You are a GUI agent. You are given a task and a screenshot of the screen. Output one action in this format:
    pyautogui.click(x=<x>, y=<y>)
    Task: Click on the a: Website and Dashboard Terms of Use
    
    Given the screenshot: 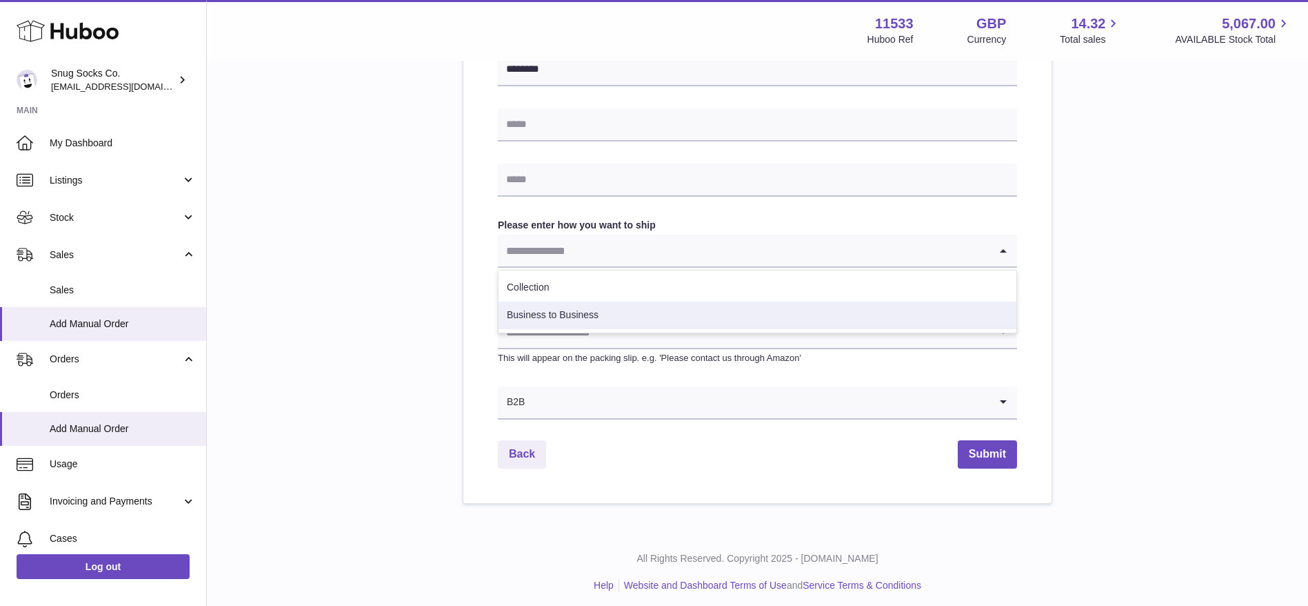 What is the action you would take?
    pyautogui.click(x=706, y=585)
    